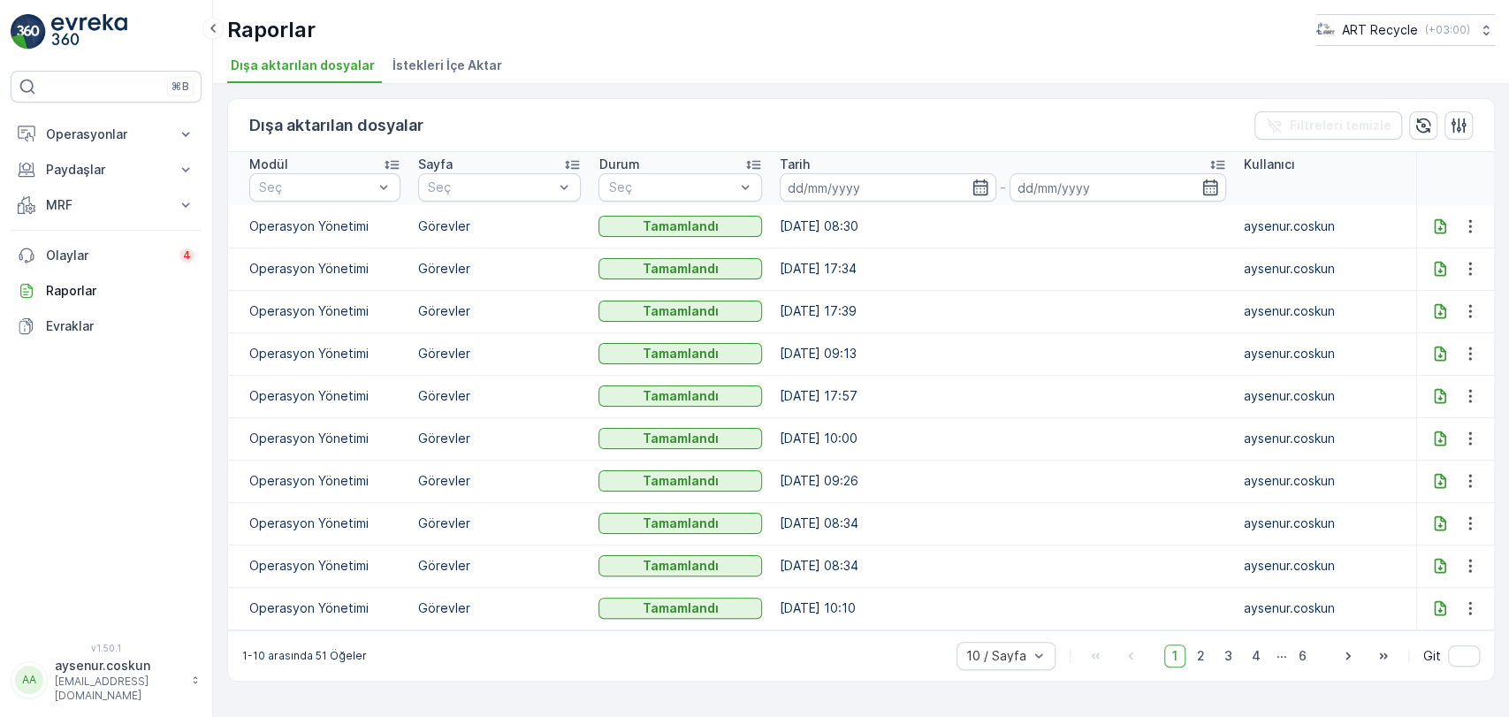 Image resolution: width=1509 pixels, height=717 pixels. Describe the element at coordinates (1340, 126) in the screenshot. I see `p: Filtreleri temizle` at that location.